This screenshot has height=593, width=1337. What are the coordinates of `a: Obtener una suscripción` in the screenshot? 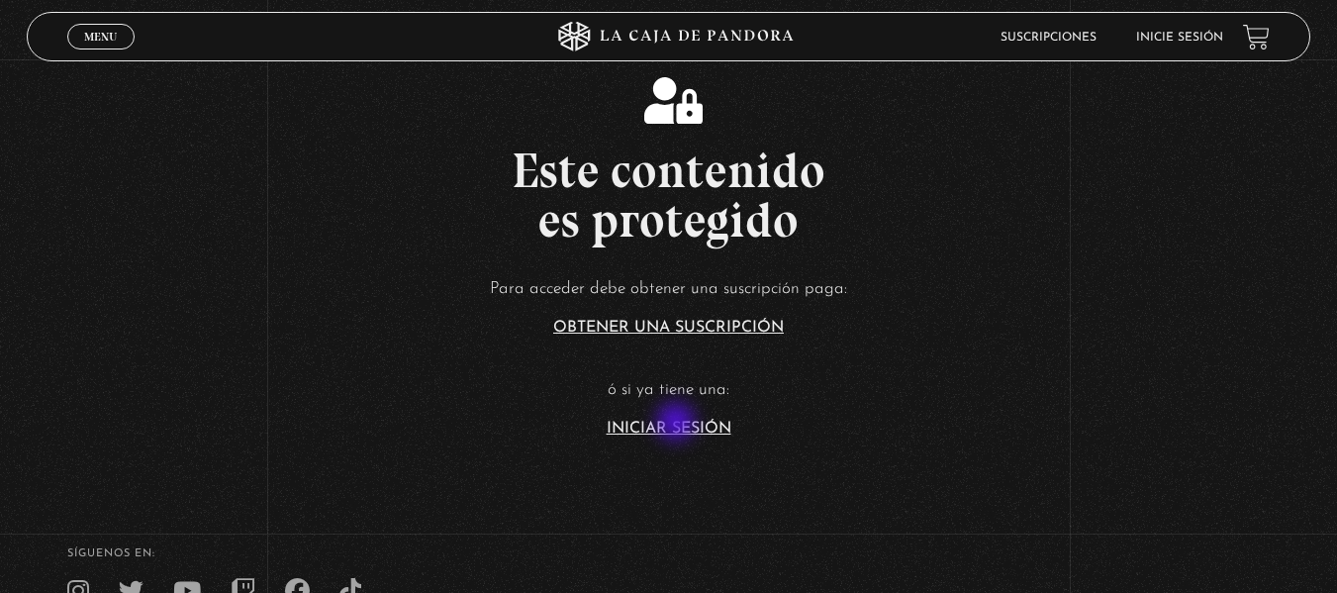 It's located at (668, 328).